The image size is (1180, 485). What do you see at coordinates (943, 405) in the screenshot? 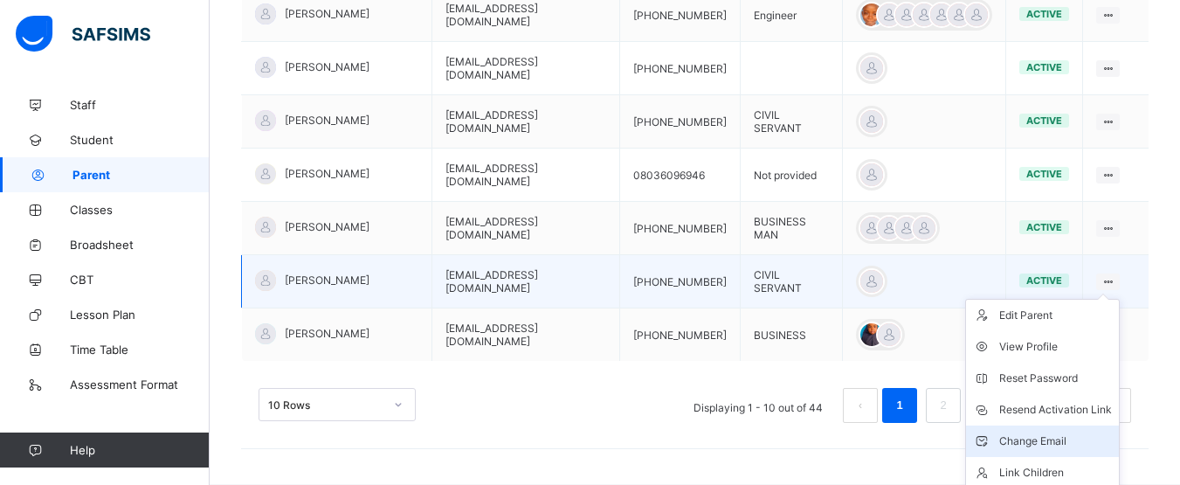
I see `li: 2` at bounding box center [943, 405].